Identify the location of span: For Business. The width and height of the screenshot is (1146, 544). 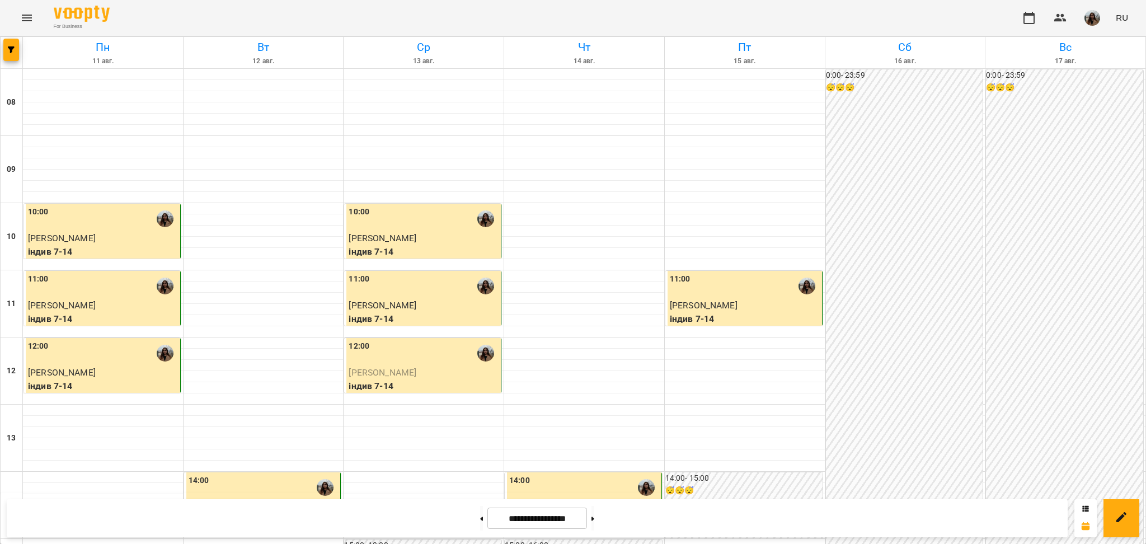
(82, 26).